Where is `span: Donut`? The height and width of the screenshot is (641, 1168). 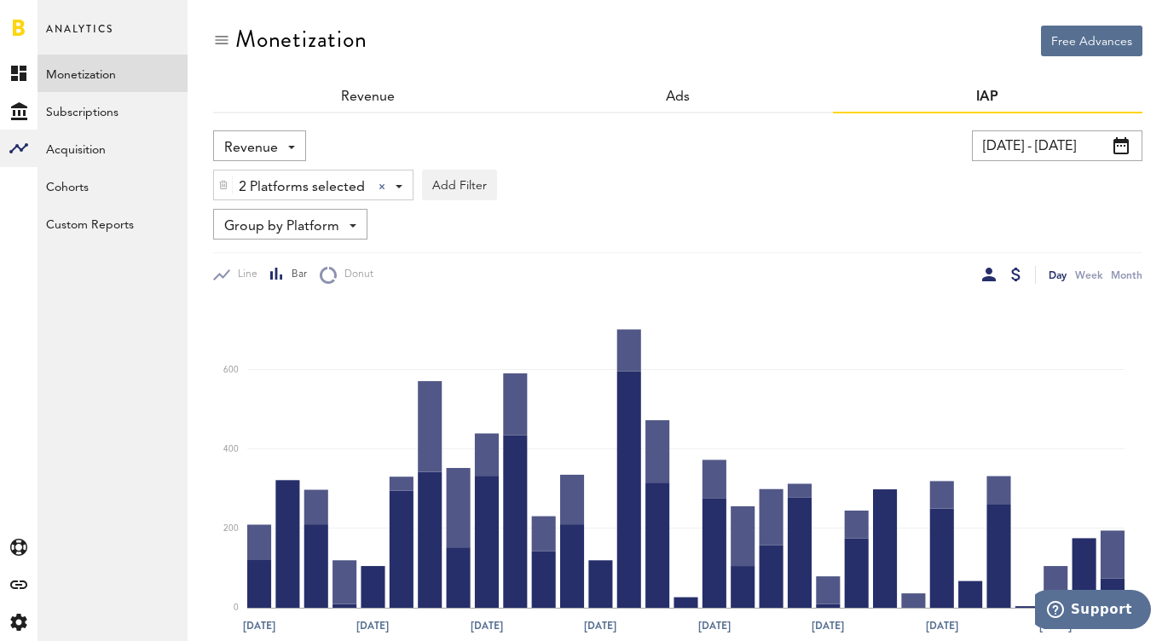
span: Donut is located at coordinates (355, 275).